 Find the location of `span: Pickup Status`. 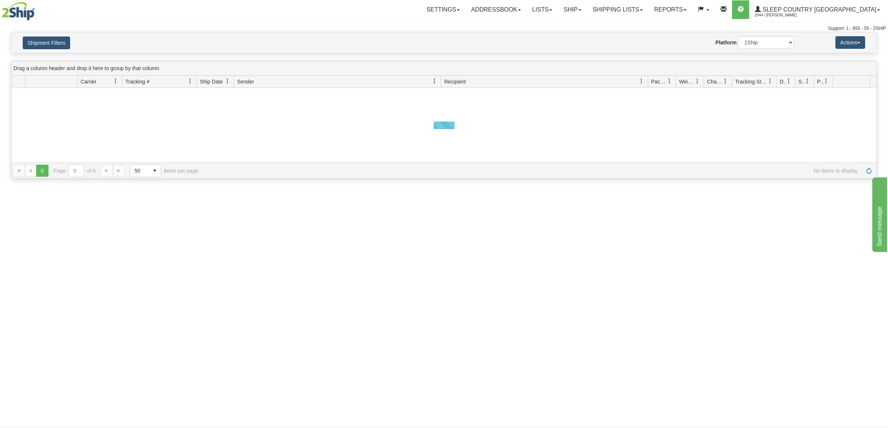

span: Pickup Status is located at coordinates (820, 82).